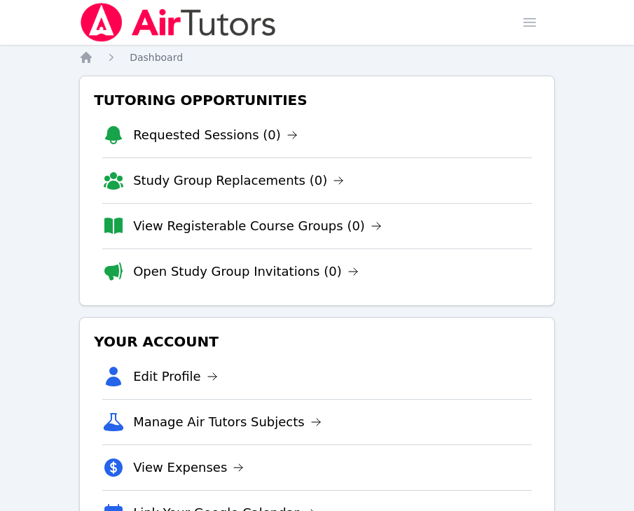 This screenshot has width=634, height=511. I want to click on img: Air Tutors, so click(178, 22).